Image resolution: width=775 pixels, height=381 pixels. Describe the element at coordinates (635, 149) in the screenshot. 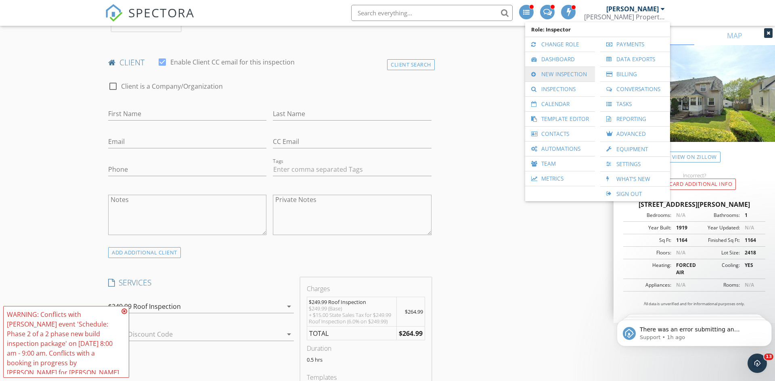

I see `a: Equipment` at that location.